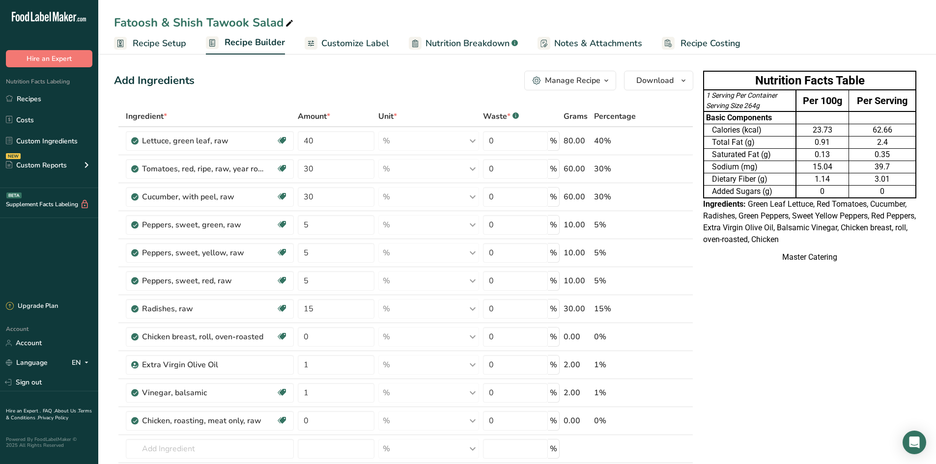 The image size is (936, 464). I want to click on div: Custom Reports, so click(36, 165).